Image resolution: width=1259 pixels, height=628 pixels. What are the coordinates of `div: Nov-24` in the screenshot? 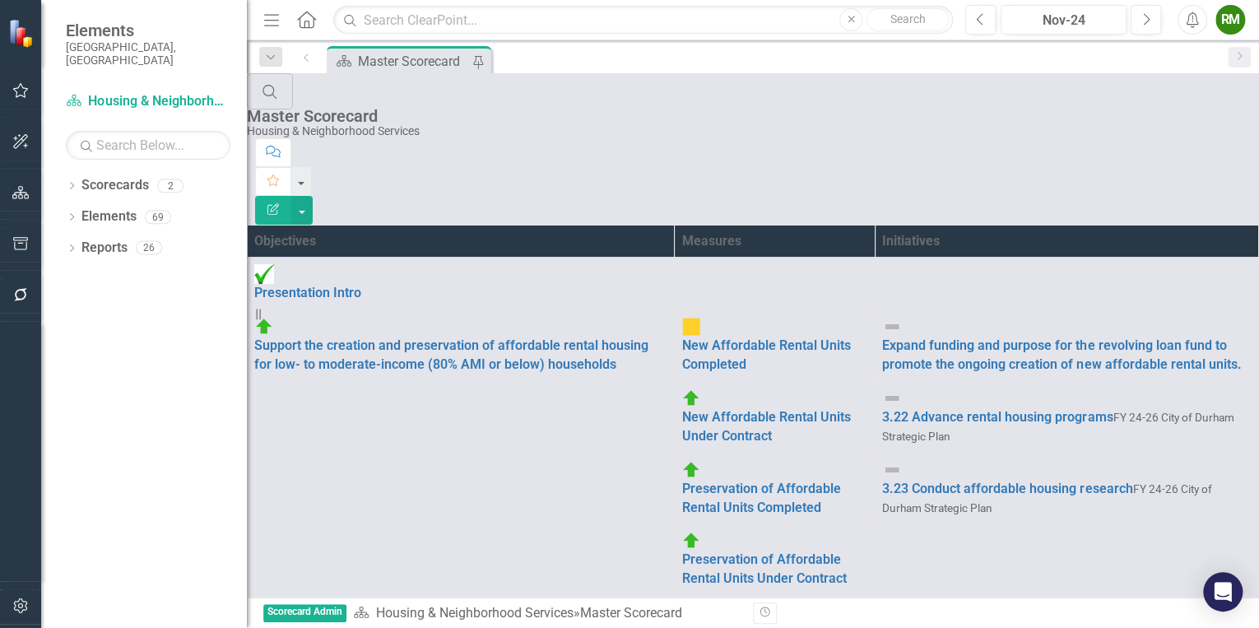 It's located at (1063, 21).